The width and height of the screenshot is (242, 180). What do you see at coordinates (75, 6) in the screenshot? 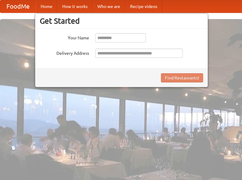
I see `a: How it works` at bounding box center [75, 6].